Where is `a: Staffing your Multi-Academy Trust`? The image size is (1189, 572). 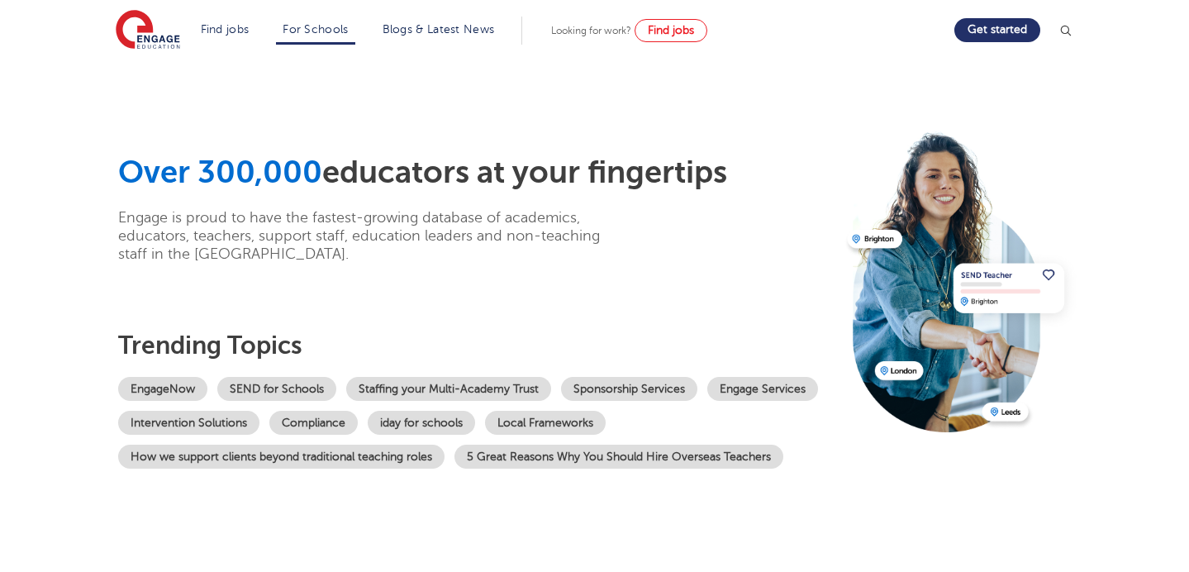 a: Staffing your Multi-Academy Trust is located at coordinates (449, 388).